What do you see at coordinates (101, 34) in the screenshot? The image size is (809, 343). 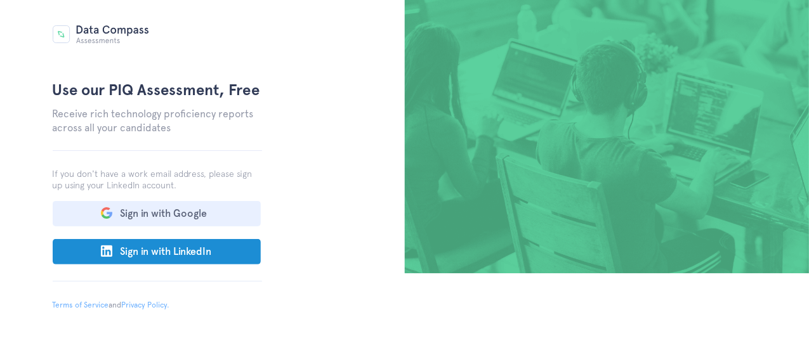 I see `img: Data Compass Assessment` at bounding box center [101, 34].